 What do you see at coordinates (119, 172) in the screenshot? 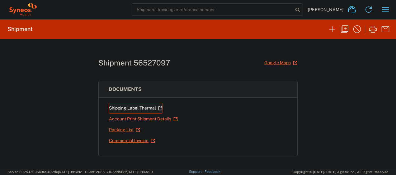
I see `span: Client: 2025.17.0-5dd568f` at bounding box center [119, 172].